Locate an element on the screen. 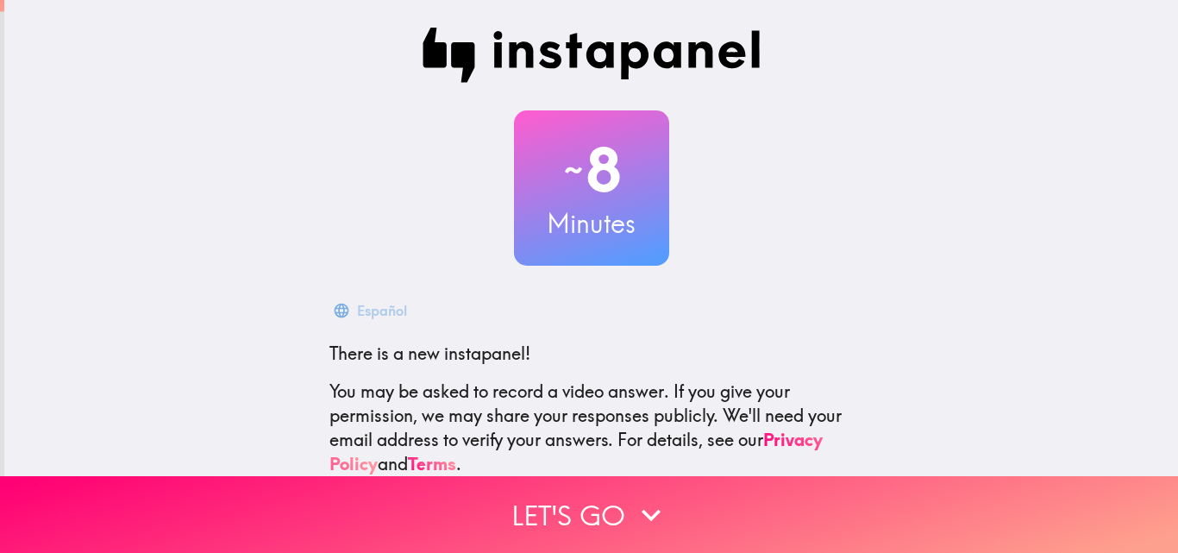 This screenshot has width=1178, height=553. a: Terms is located at coordinates (432, 463).